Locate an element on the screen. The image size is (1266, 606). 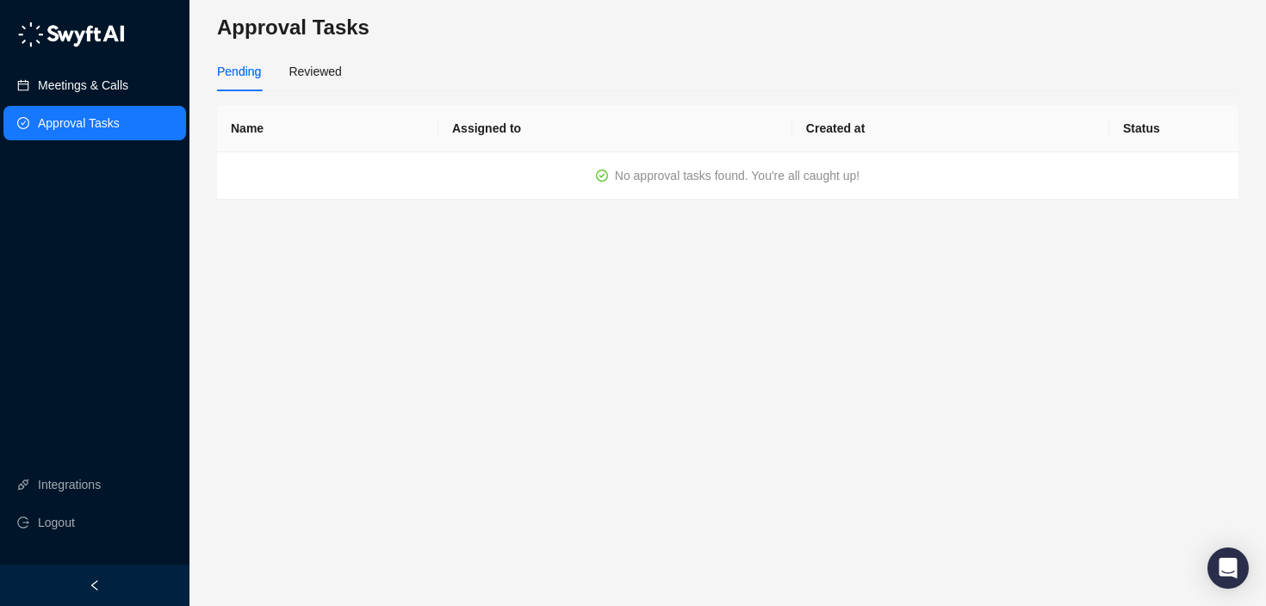
span: No approval tasks found. You're all caught up! is located at coordinates (737, 176).